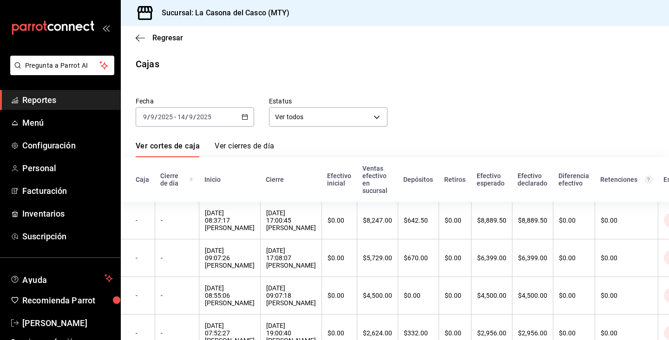  I want to click on div: navigation tabs, so click(205, 150).